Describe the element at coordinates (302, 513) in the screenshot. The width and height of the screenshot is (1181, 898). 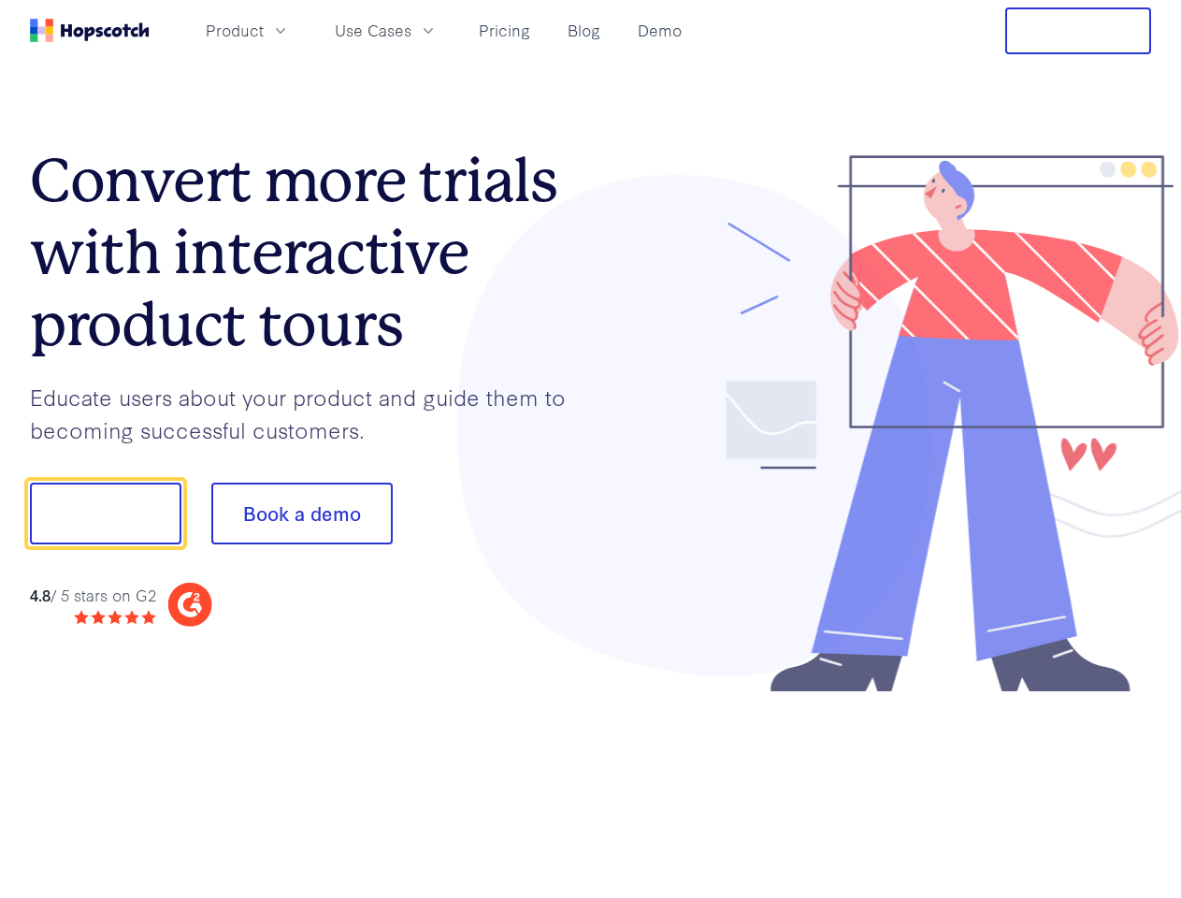
I see `button: Book a demo` at that location.